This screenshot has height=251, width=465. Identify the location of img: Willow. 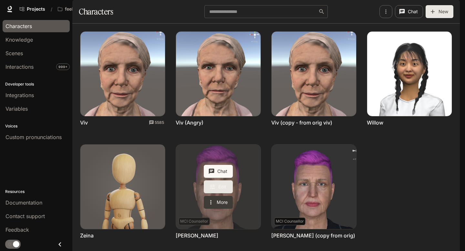
(410, 74).